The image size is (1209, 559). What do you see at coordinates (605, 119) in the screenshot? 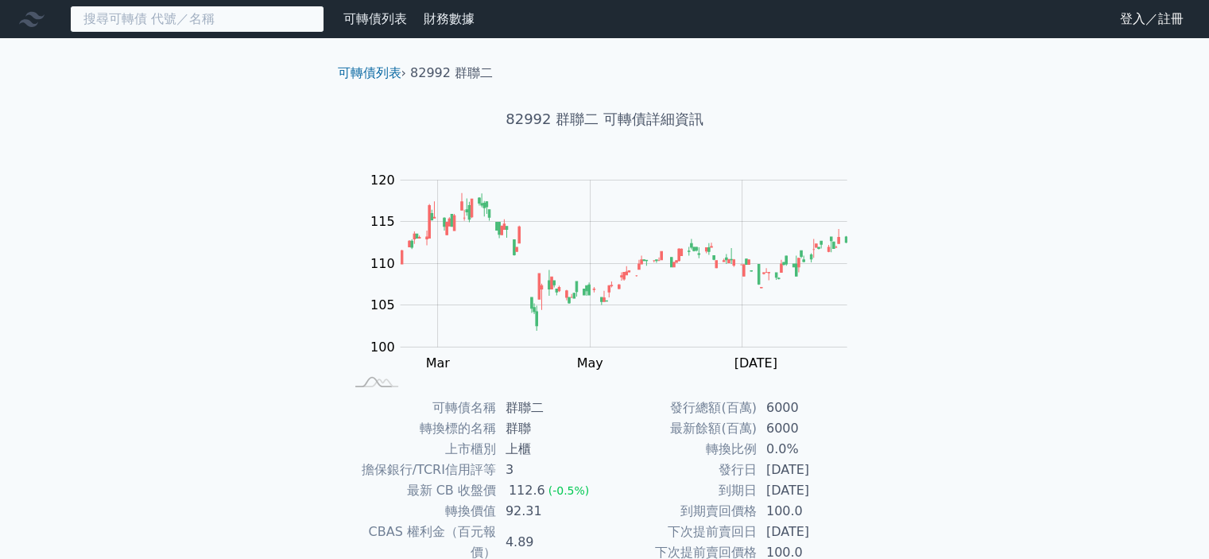
I see `h1: 82992 群聯二 可轉債詳細資訊` at bounding box center [605, 119].